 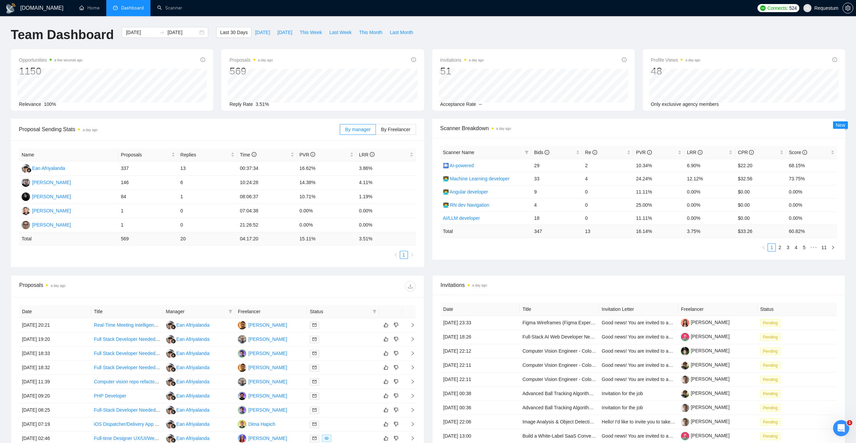 I want to click on a: setting, so click(x=848, y=8).